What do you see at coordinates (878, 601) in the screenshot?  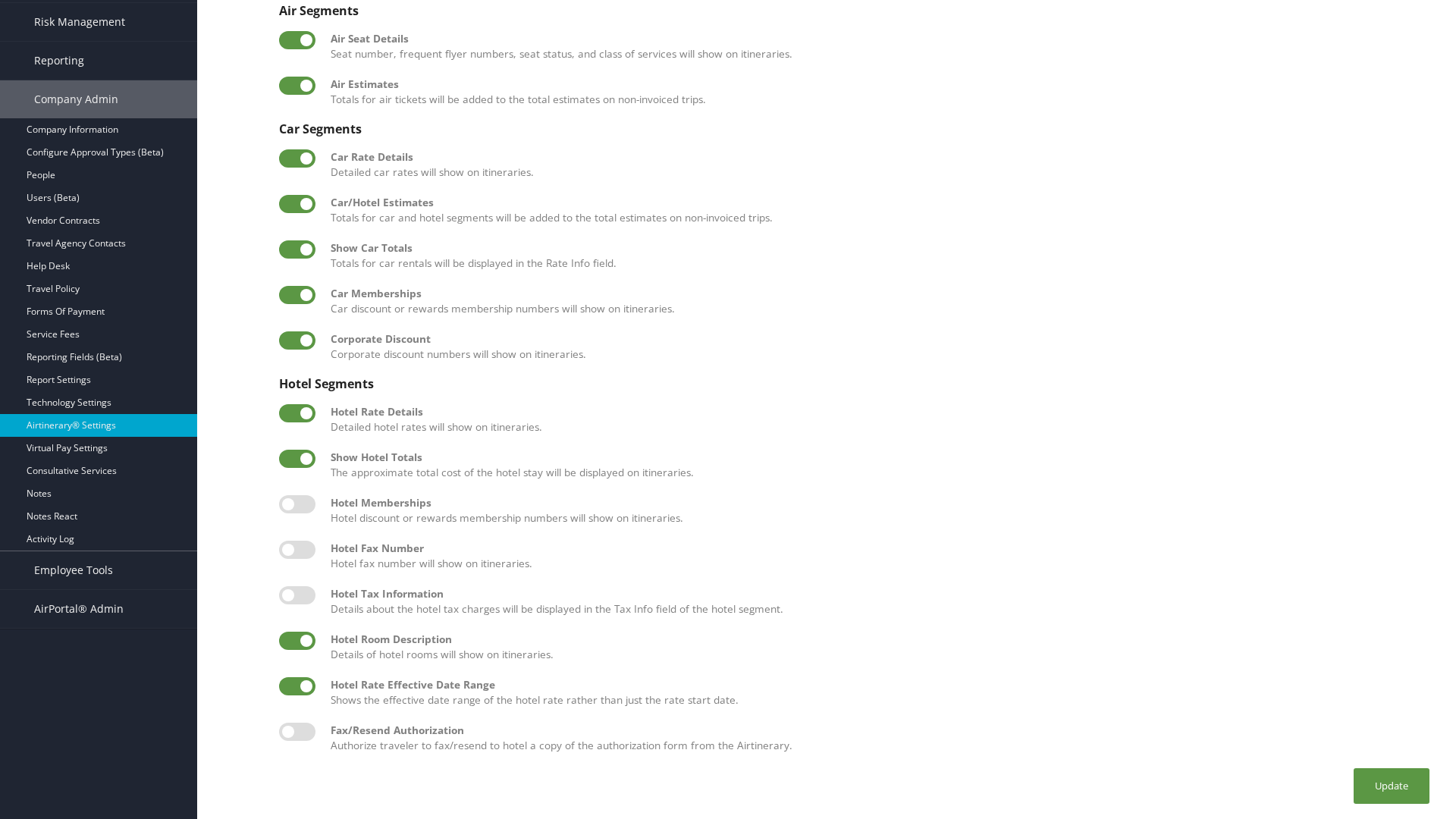 I see `label: Details about the hotel tax charges will be displayed in the Tax Info field of the hotel segment.` at bounding box center [878, 601].